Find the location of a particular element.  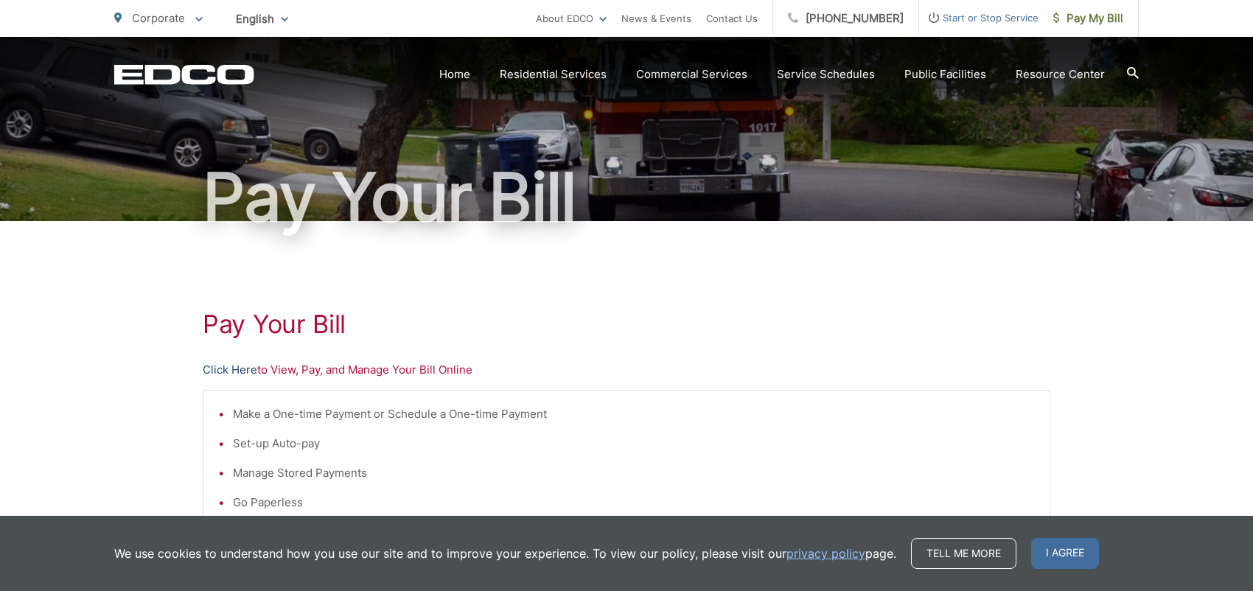

p: We use cookies to understand how you use our site and to improve your experience. To view our pol... is located at coordinates (505, 553).